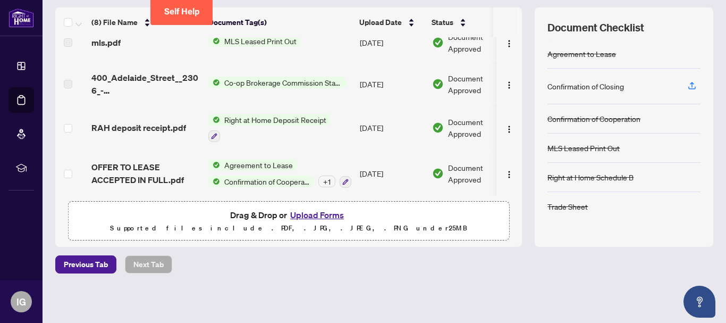 The width and height of the screenshot is (726, 323). I want to click on div: + 1, so click(327, 181).